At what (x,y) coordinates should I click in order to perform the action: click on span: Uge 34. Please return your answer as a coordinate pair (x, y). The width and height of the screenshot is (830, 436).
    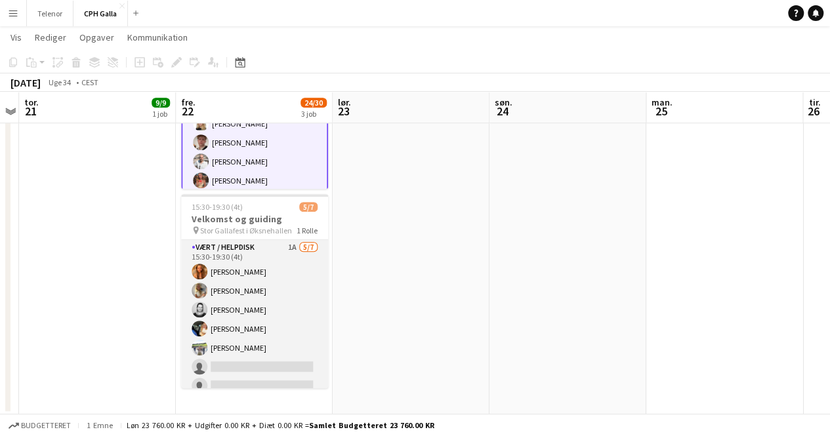
    Looking at the image, I should click on (60, 82).